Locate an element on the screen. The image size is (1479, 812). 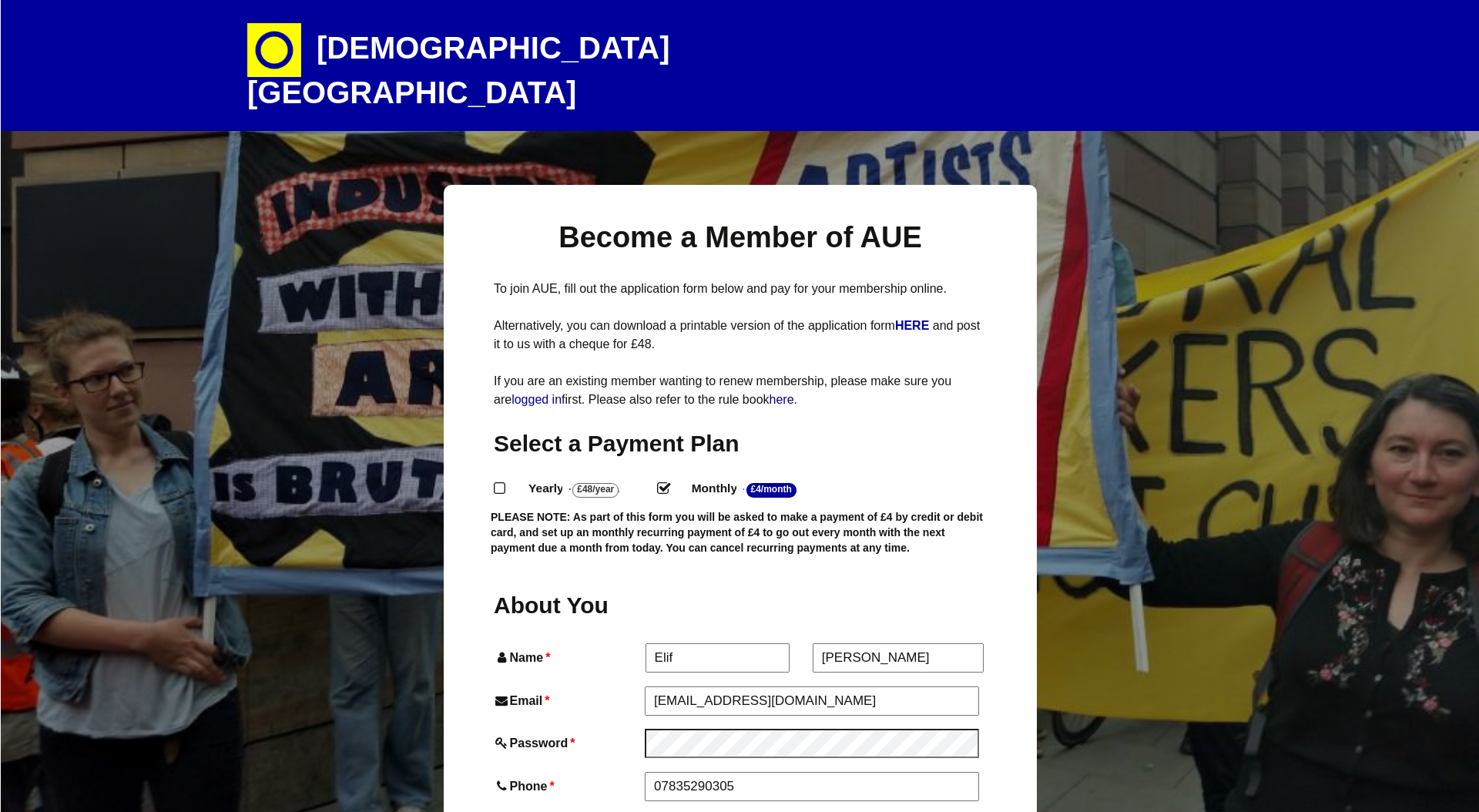
label: Yearly - . is located at coordinates (585, 488).